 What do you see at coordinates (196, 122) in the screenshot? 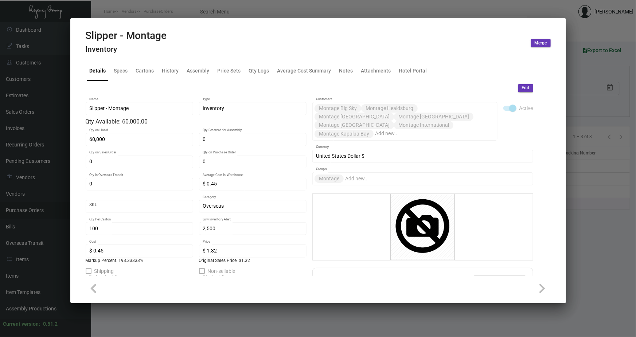
I see `div: Qty Available: 60,000.00` at bounding box center [196, 122].